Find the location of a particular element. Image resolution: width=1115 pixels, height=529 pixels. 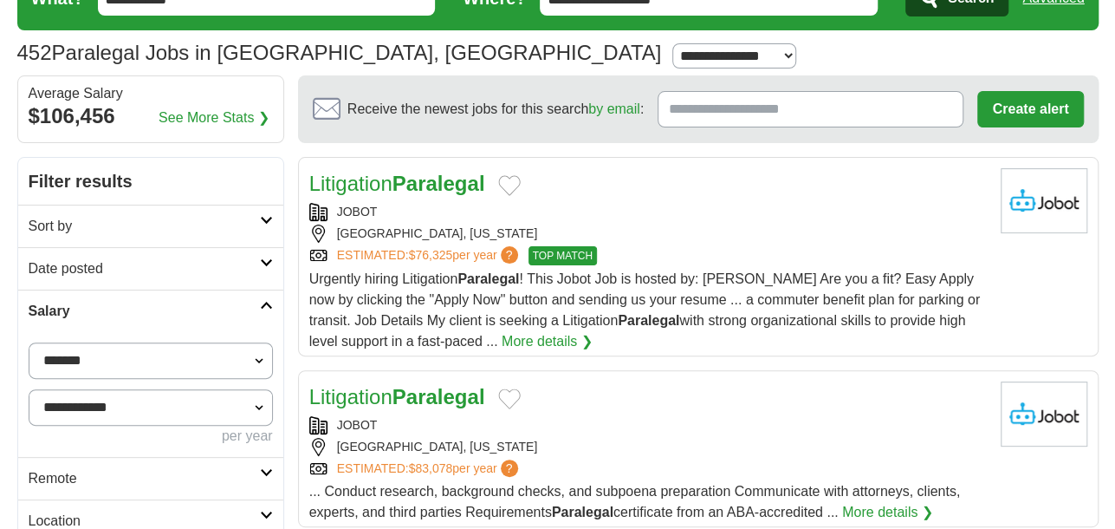

span: 452 is located at coordinates (35, 53).